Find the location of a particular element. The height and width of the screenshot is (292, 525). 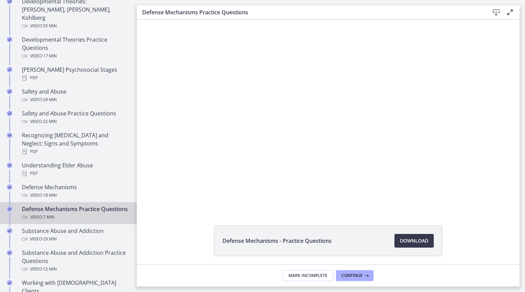

span: · 35 min is located at coordinates (49, 26).